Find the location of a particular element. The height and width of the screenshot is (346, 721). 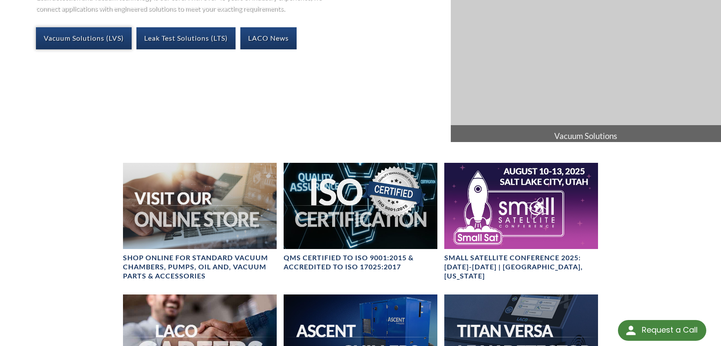

a: ISO Certification headerQMS CERTIFIED to ISO 9001:2015 & Accredited to ISO 17025:2017 is located at coordinates (360, 217).